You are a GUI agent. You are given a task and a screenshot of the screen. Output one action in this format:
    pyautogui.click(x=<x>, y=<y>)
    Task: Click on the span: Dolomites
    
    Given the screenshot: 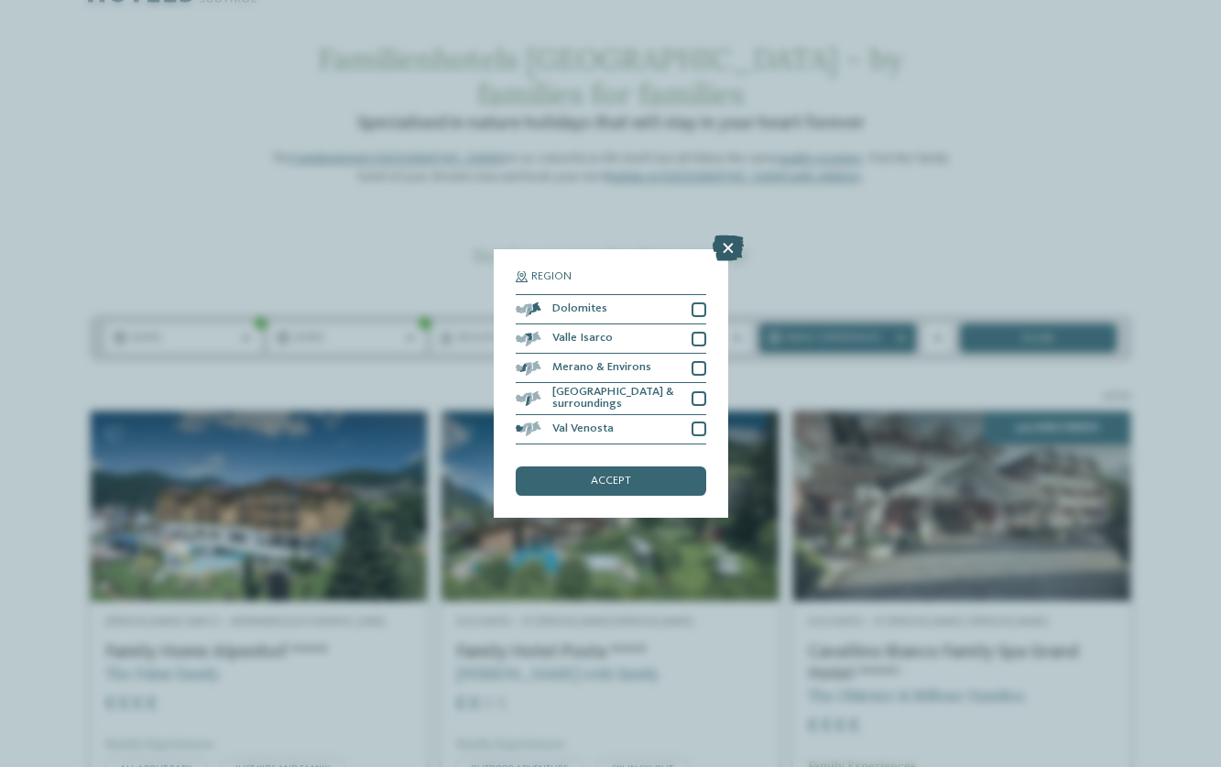 What is the action you would take?
    pyautogui.click(x=580, y=309)
    